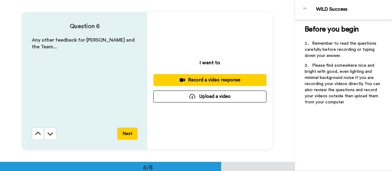 The image size is (392, 171). I want to click on span: Remember to read the questions carefully before recording or typing down your answer., so click(341, 50).